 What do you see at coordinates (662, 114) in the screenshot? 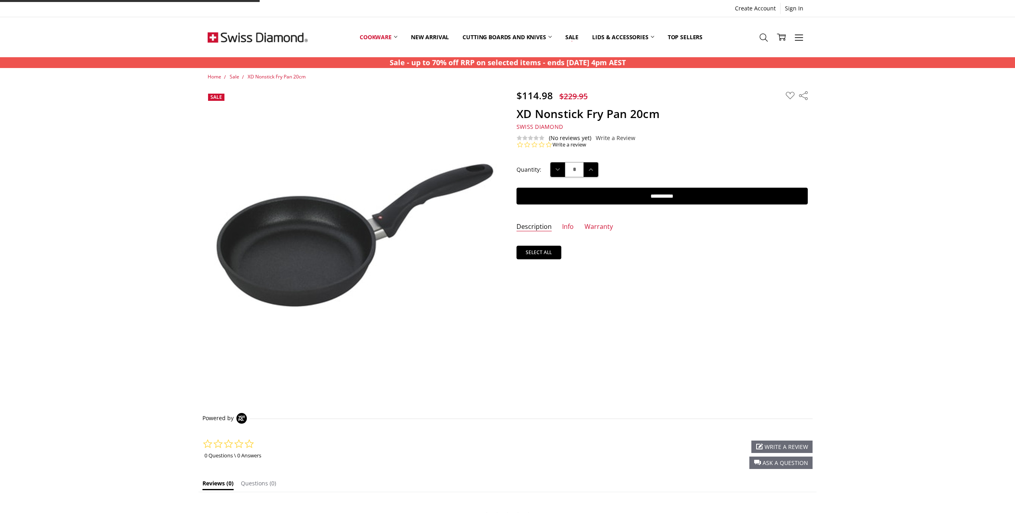
I see `h1: XD Nonstick Fry Pan 20cm` at bounding box center [662, 114].